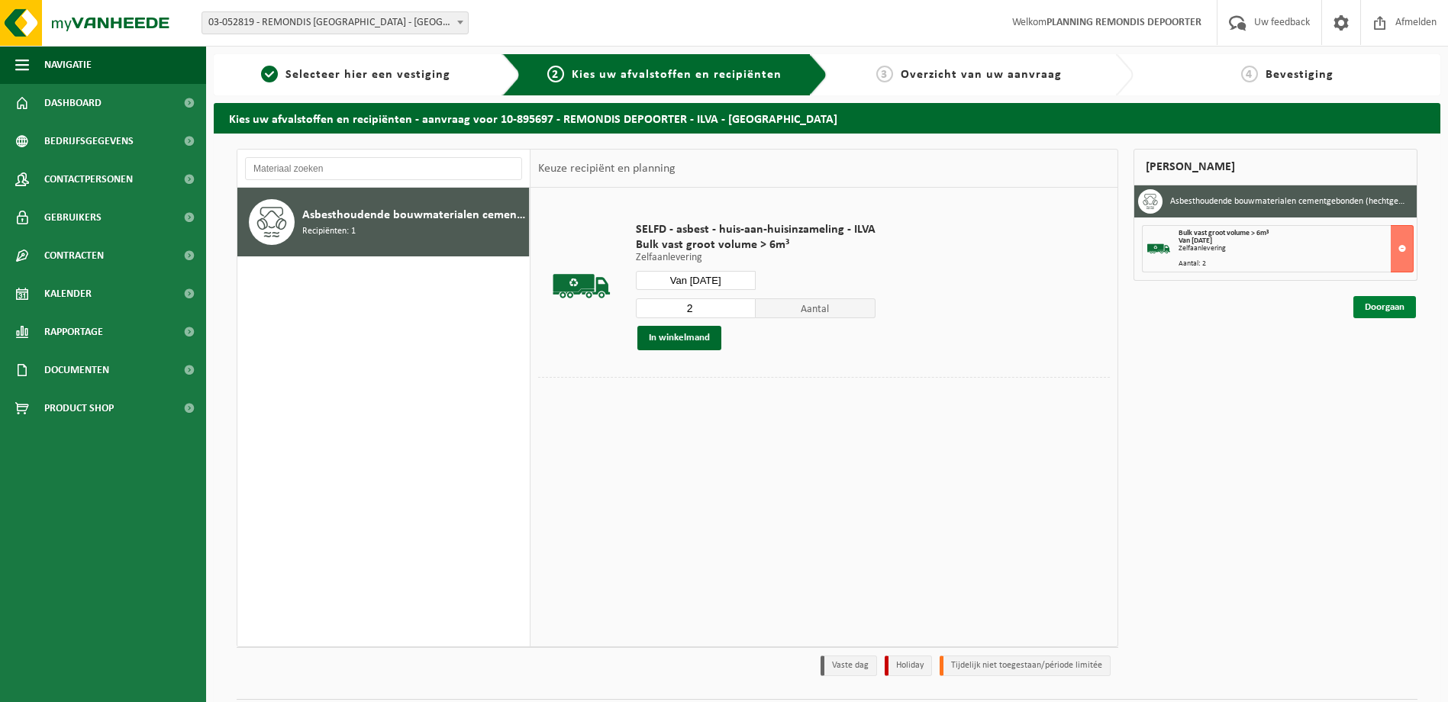 The image size is (1448, 702). What do you see at coordinates (383, 169) in the screenshot?
I see `input: Materiaal zoeken` at bounding box center [383, 169].